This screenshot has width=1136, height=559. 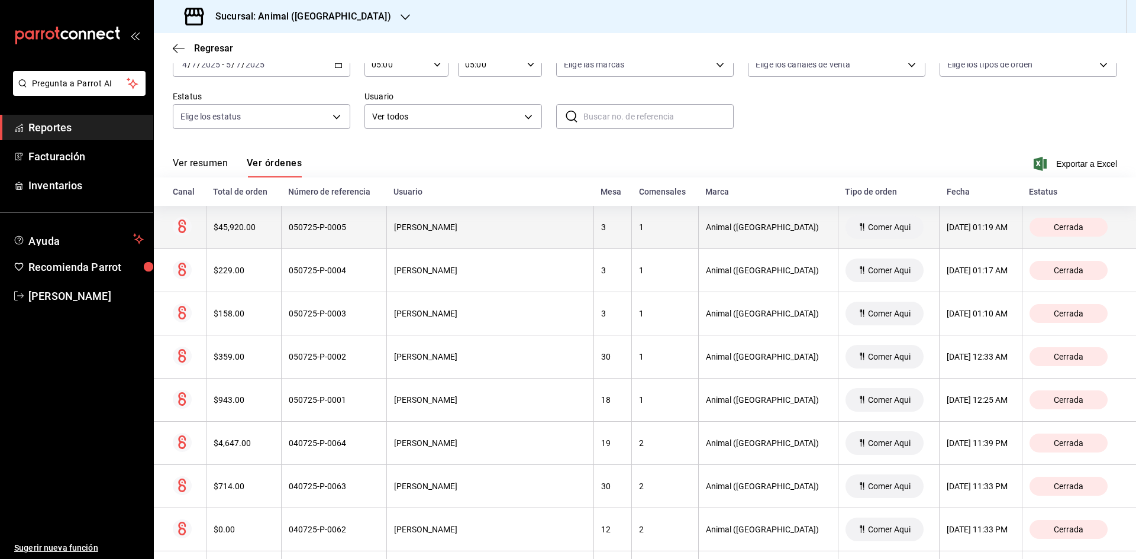 I want to click on button: Ver órdenes, so click(x=274, y=167).